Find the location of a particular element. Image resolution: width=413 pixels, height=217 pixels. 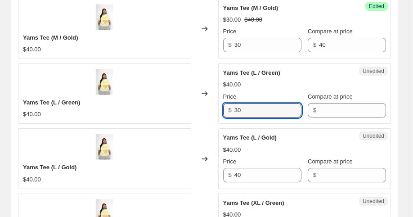

span: Edited is located at coordinates (377, 6).